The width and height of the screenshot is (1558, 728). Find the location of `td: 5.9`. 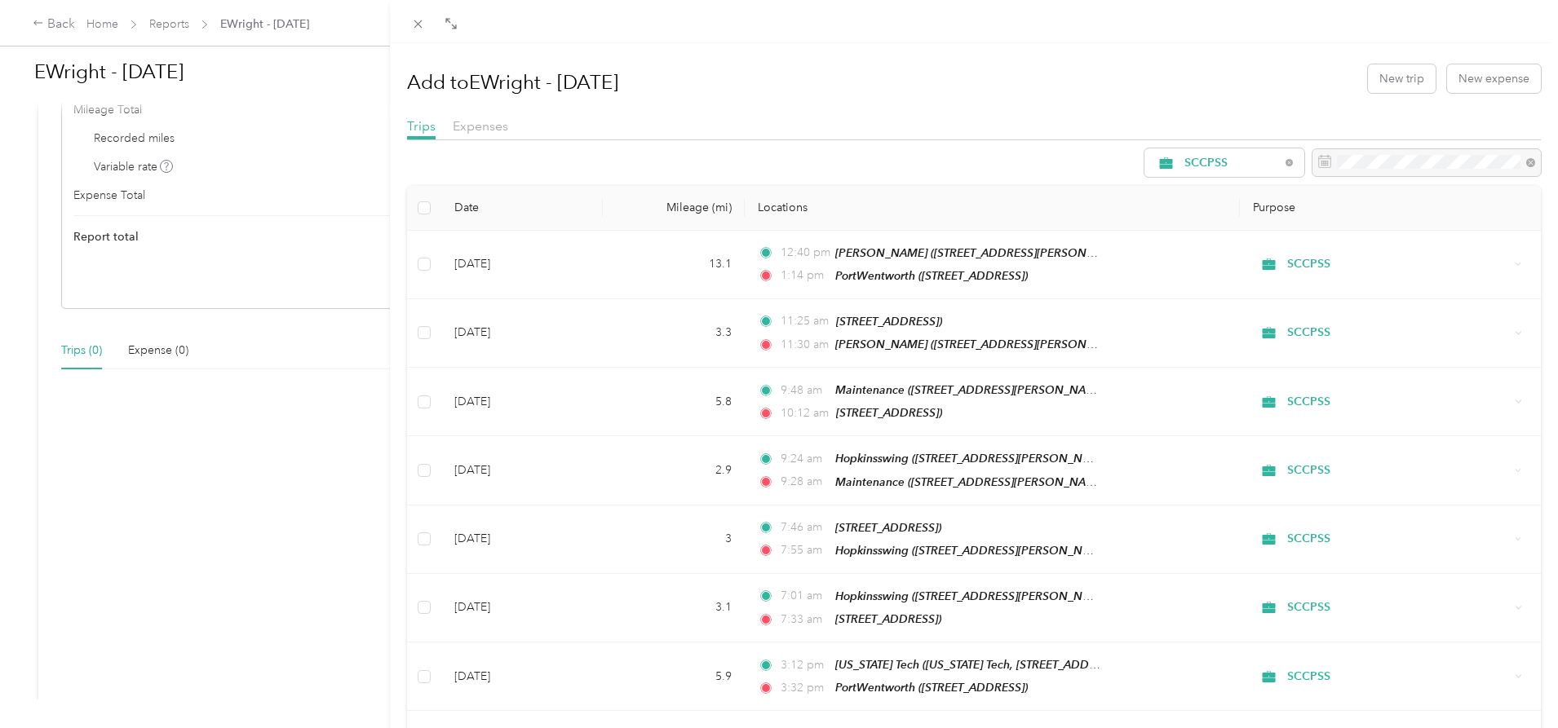

td: 5.9 is located at coordinates (674, 677).